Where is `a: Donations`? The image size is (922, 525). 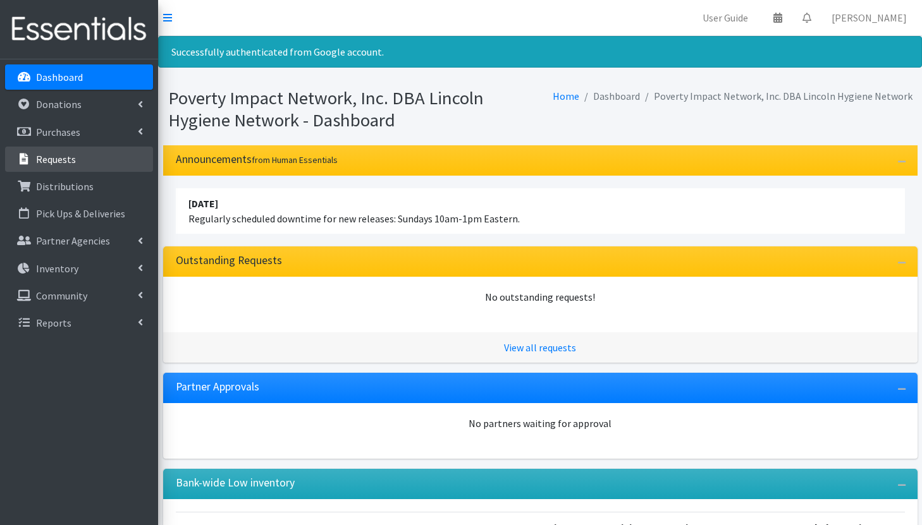 a: Donations is located at coordinates (79, 104).